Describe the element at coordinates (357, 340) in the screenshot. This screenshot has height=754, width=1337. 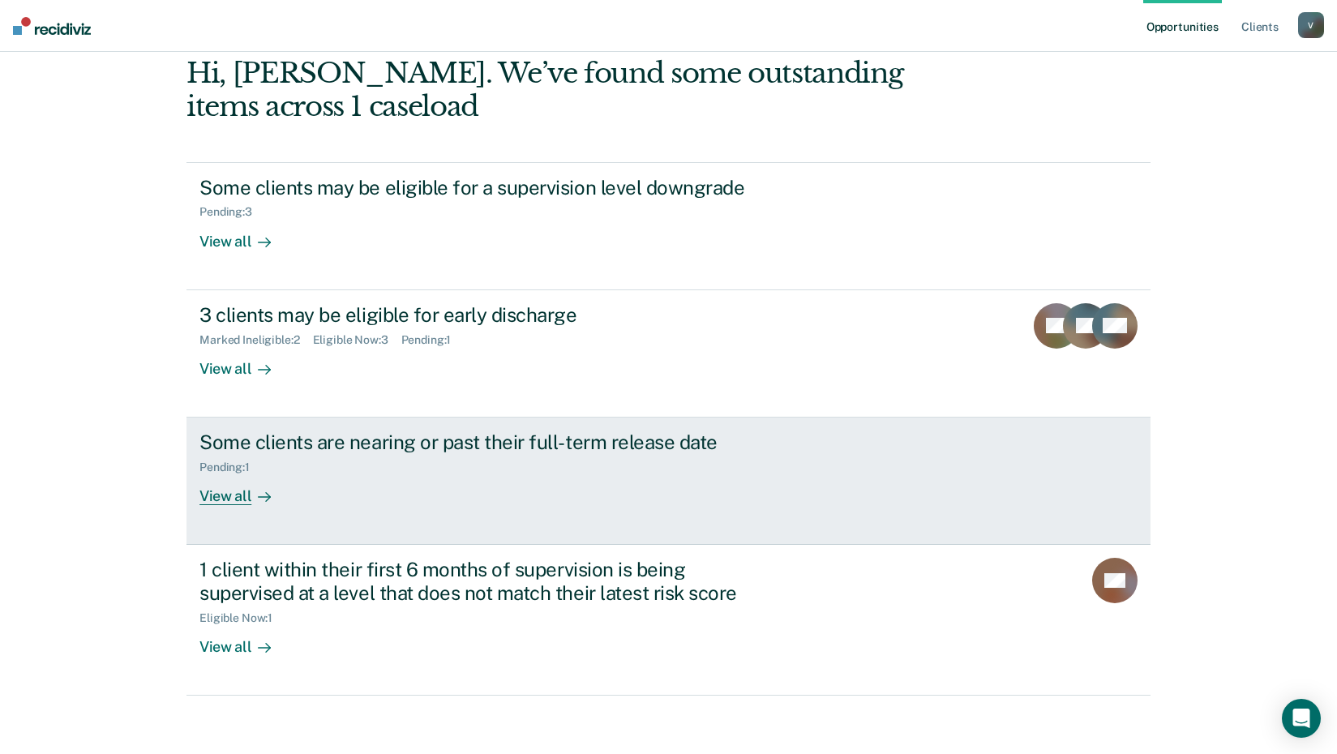
I see `div: Eligible Now : 3` at that location.